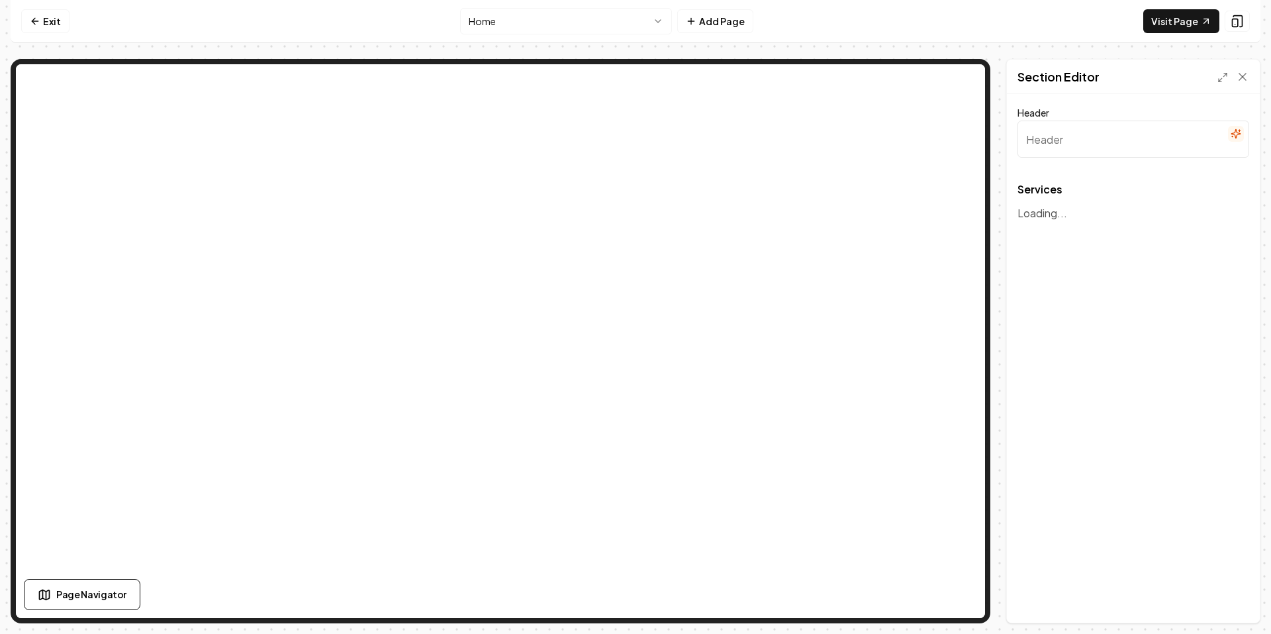 This screenshot has width=1271, height=634. What do you see at coordinates (1059, 77) in the screenshot?
I see `h2: Section Editor` at bounding box center [1059, 77].